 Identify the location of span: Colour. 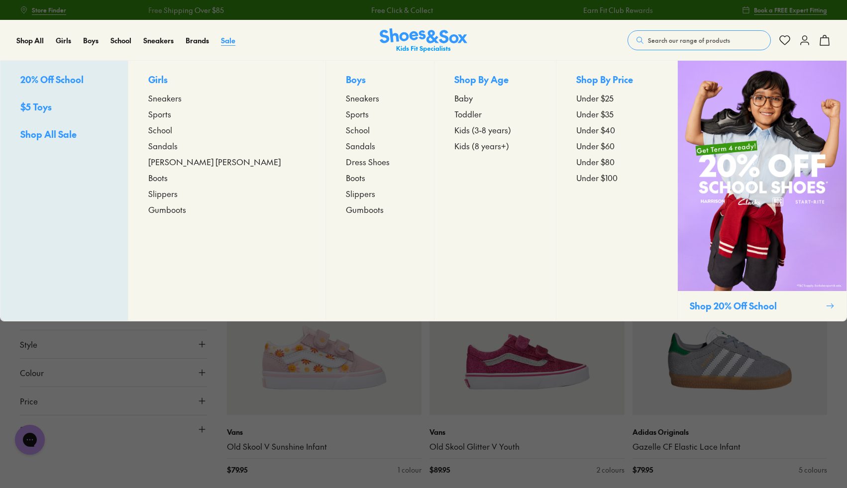
(32, 373).